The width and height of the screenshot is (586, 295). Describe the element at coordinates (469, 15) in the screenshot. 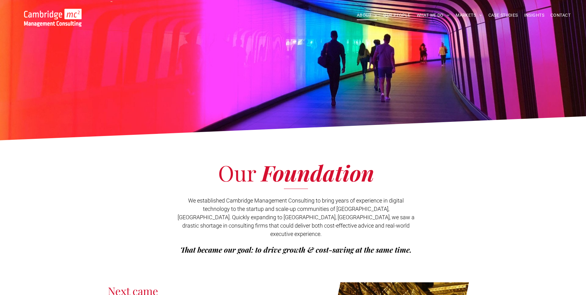

I see `a: MARKETS` at that location.